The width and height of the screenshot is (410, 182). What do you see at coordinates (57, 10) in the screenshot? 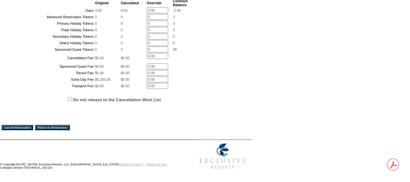
I see `td: Days:` at bounding box center [57, 10].